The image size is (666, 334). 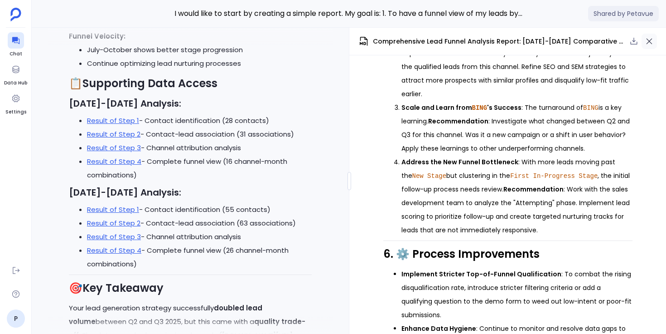 What do you see at coordinates (199, 257) in the screenshot?
I see `li: - Complete funnel view (26 channel-month combinations)` at bounding box center [199, 257].